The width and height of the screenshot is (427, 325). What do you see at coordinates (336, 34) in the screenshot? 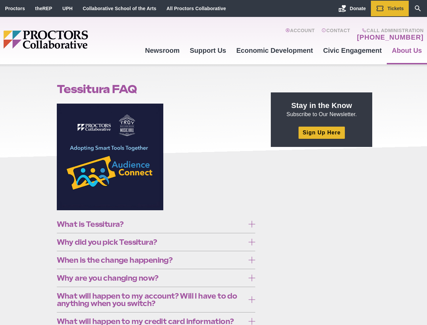
I see `a: Contact` at bounding box center [336, 34].